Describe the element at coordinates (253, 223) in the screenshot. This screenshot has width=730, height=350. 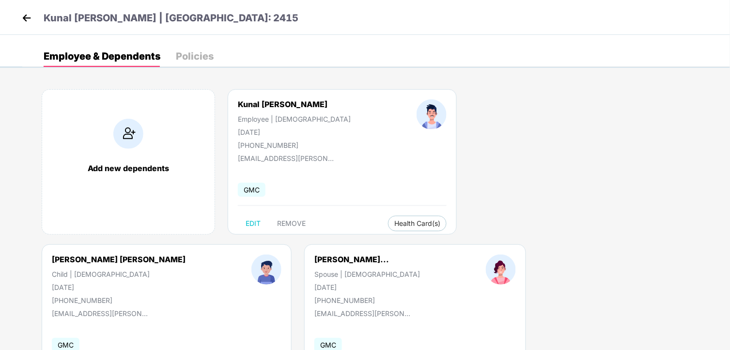
I see `span: EDIT` at that location.